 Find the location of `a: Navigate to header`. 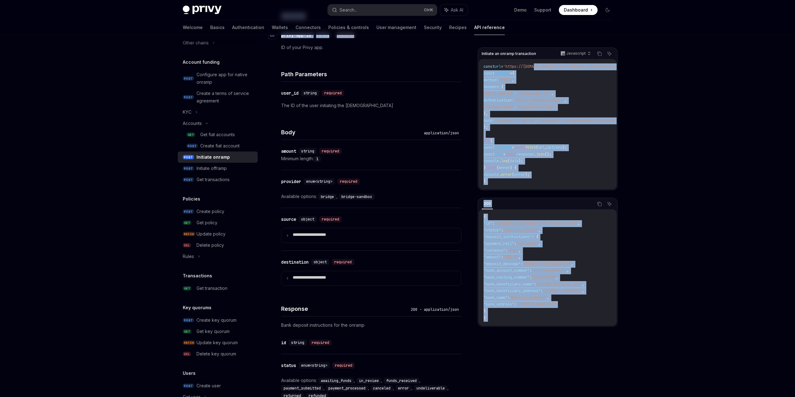

a: Navigate to header is located at coordinates (275, 36).